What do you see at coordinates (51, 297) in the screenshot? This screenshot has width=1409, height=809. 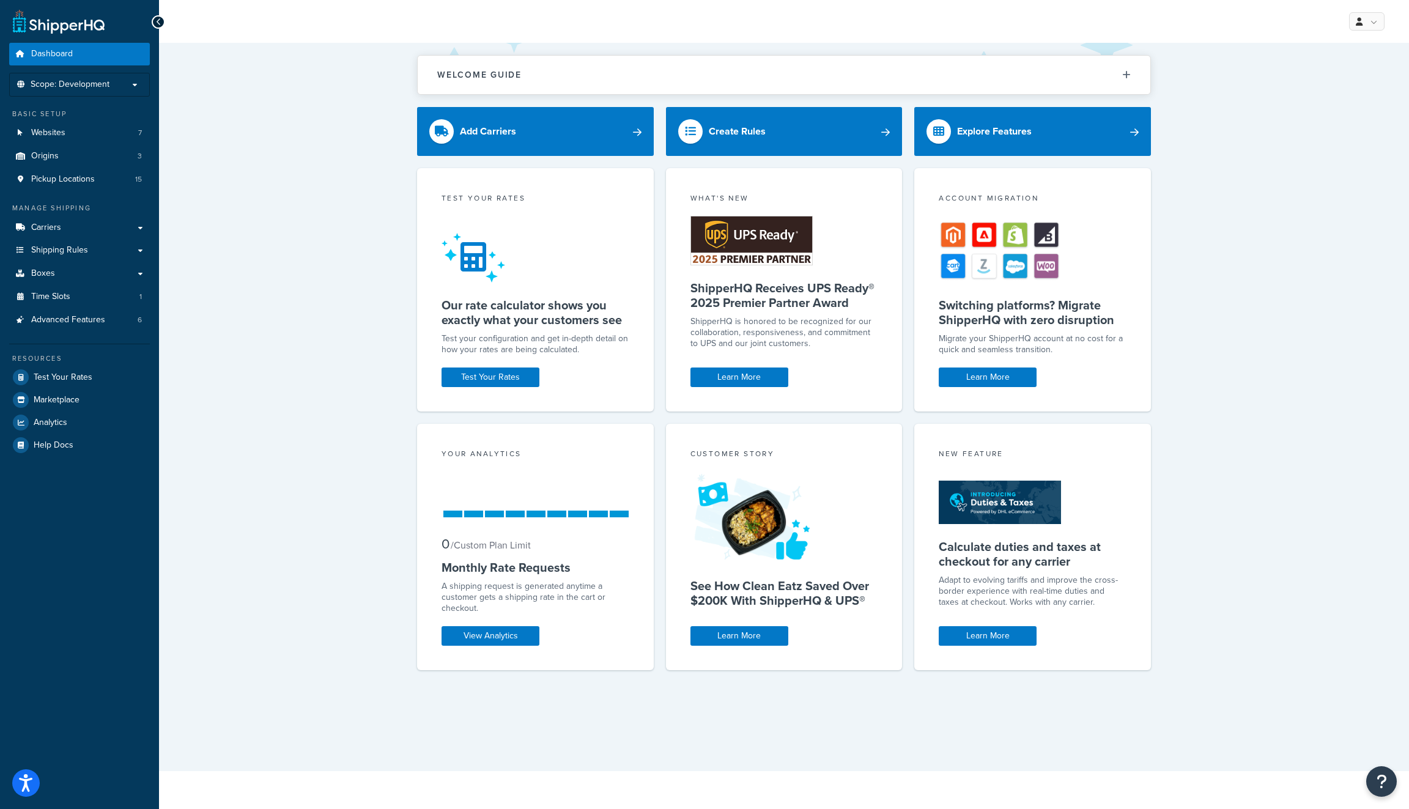 I see `span: Time Slots` at bounding box center [51, 297].